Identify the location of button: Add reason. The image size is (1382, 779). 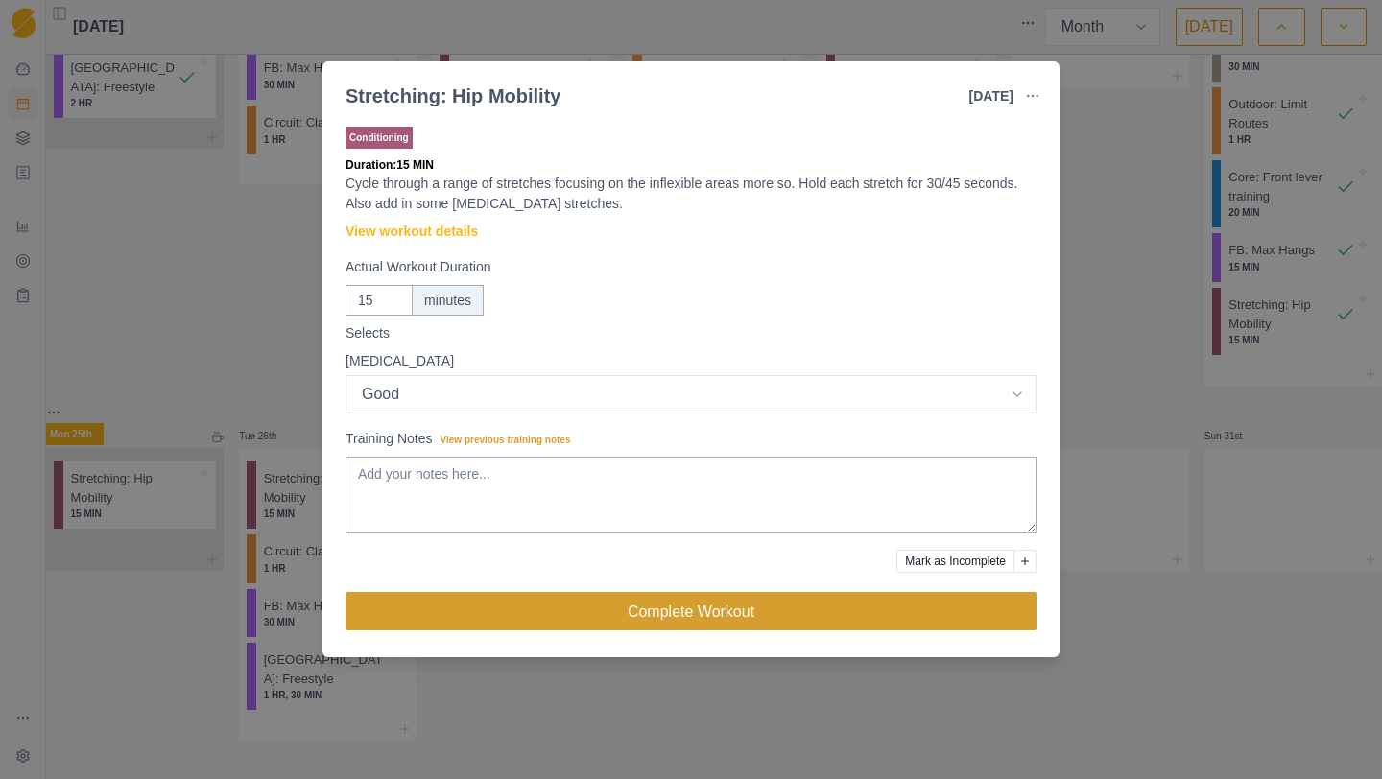
(1025, 561).